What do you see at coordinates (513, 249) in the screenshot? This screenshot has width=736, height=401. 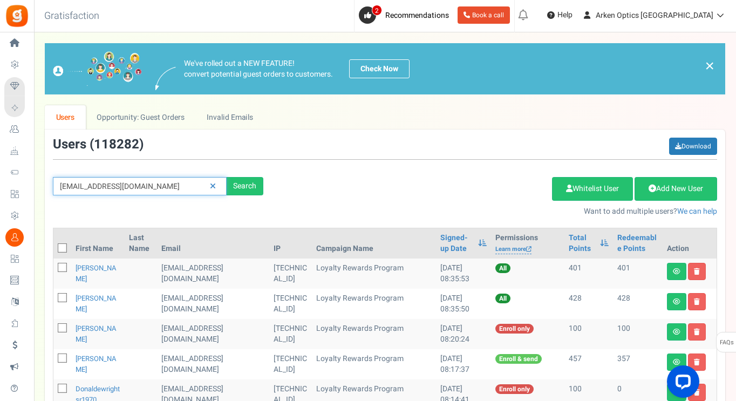 I see `a: Learn more` at bounding box center [513, 249].